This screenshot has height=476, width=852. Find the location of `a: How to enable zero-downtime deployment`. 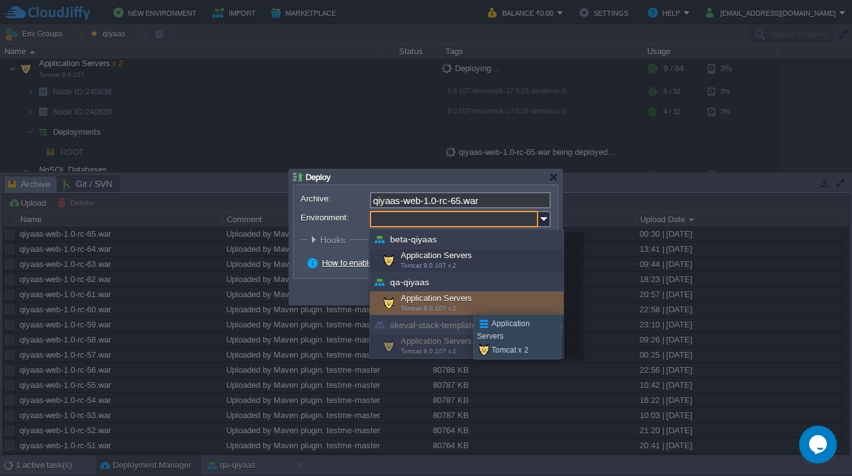

a: How to enable zero-downtime deployment is located at coordinates (398, 263).